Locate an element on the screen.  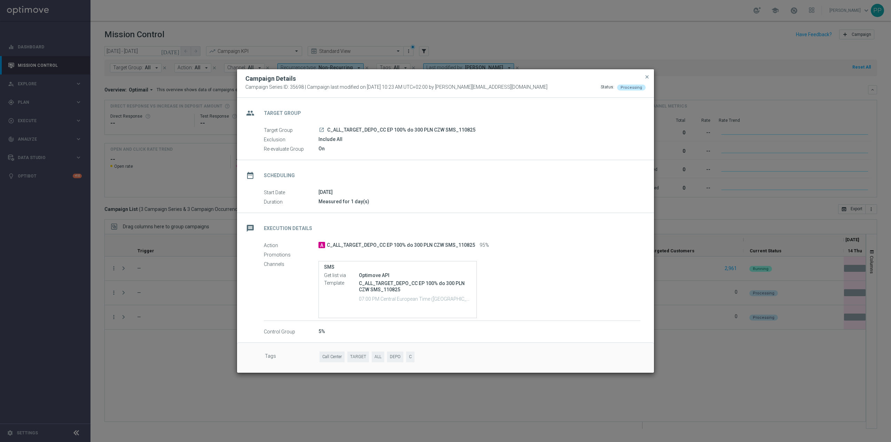
div: Measured for 1 day(s) is located at coordinates (480, 202).